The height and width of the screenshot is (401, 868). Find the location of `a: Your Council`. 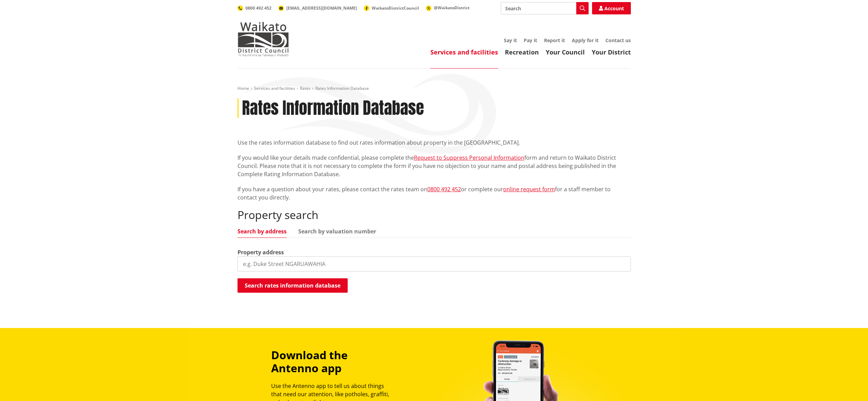

a: Your Council is located at coordinates (565, 52).